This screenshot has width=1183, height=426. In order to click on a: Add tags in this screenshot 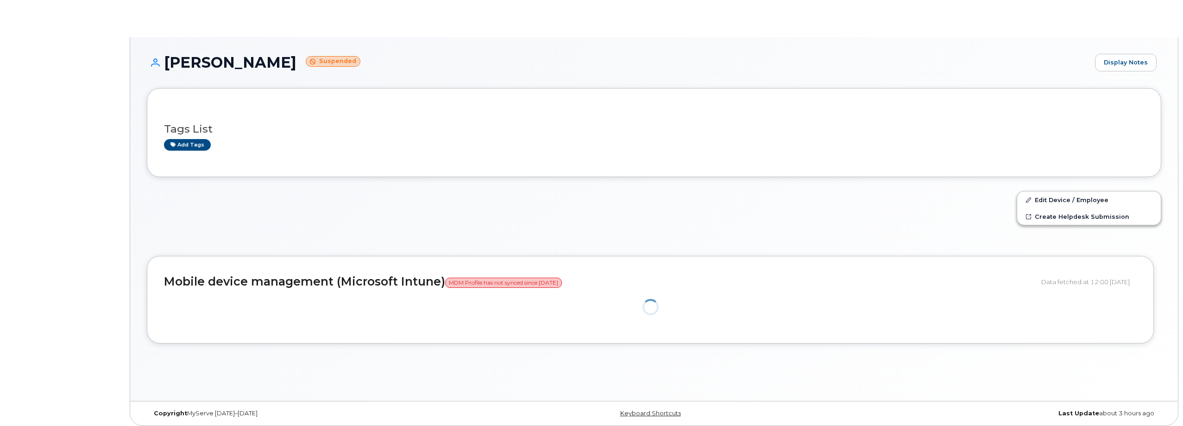, I will do `click(187, 145)`.